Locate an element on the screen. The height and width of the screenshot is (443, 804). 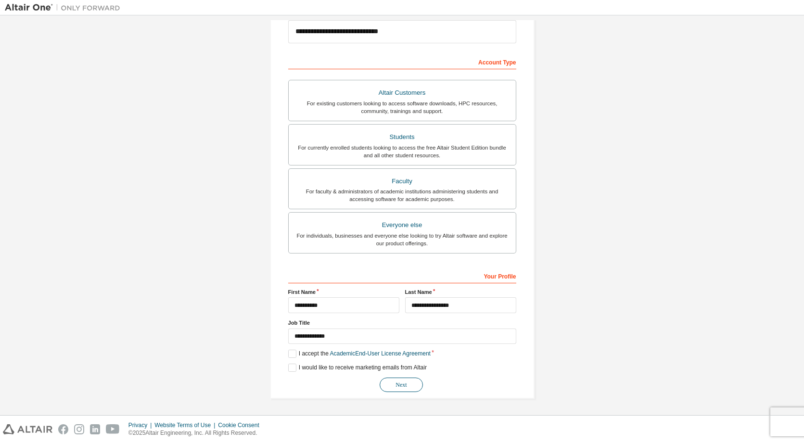
div: Faculty is located at coordinates (402, 181).